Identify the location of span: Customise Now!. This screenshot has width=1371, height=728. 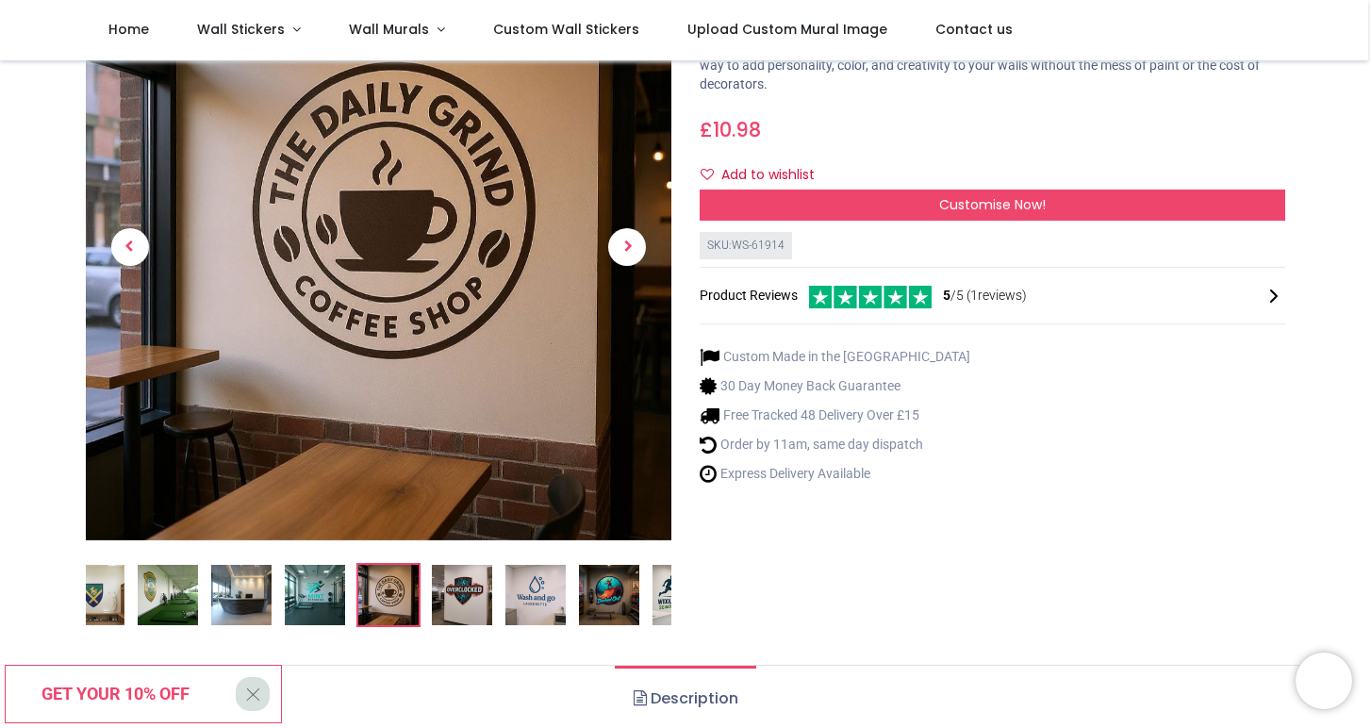
(992, 205).